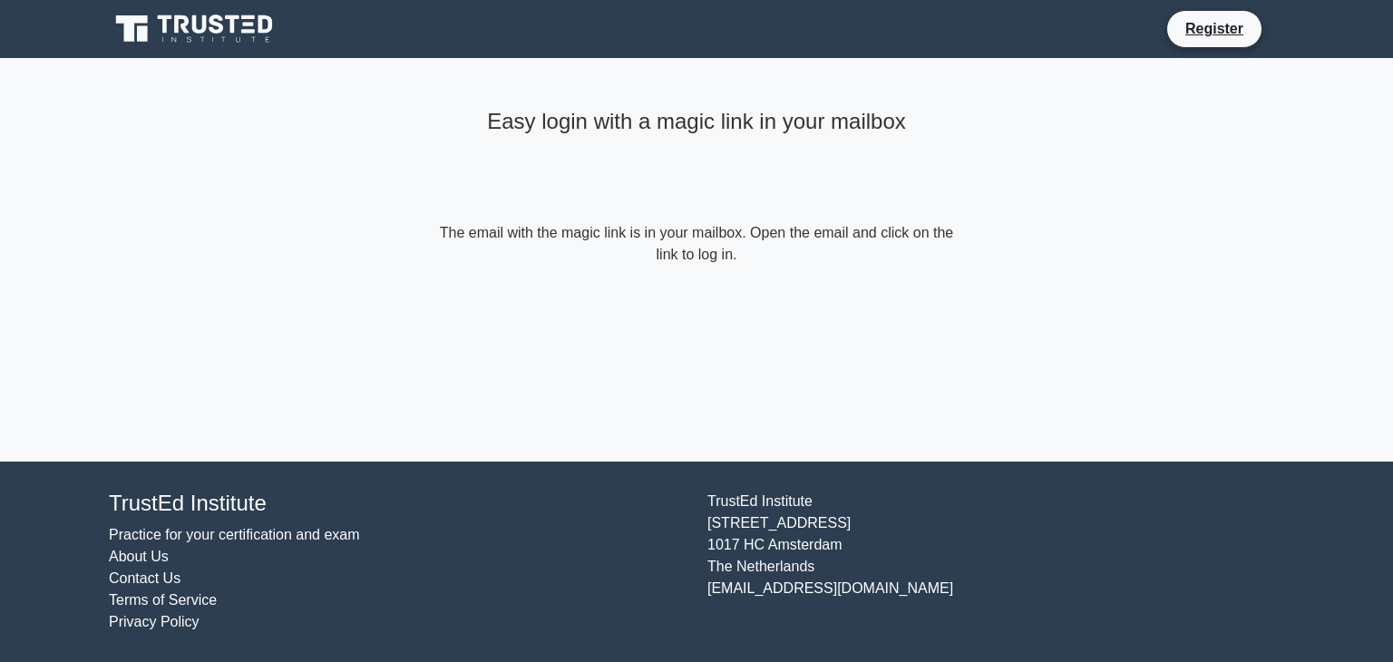 The height and width of the screenshot is (662, 1393). I want to click on a: Privacy Policy, so click(154, 621).